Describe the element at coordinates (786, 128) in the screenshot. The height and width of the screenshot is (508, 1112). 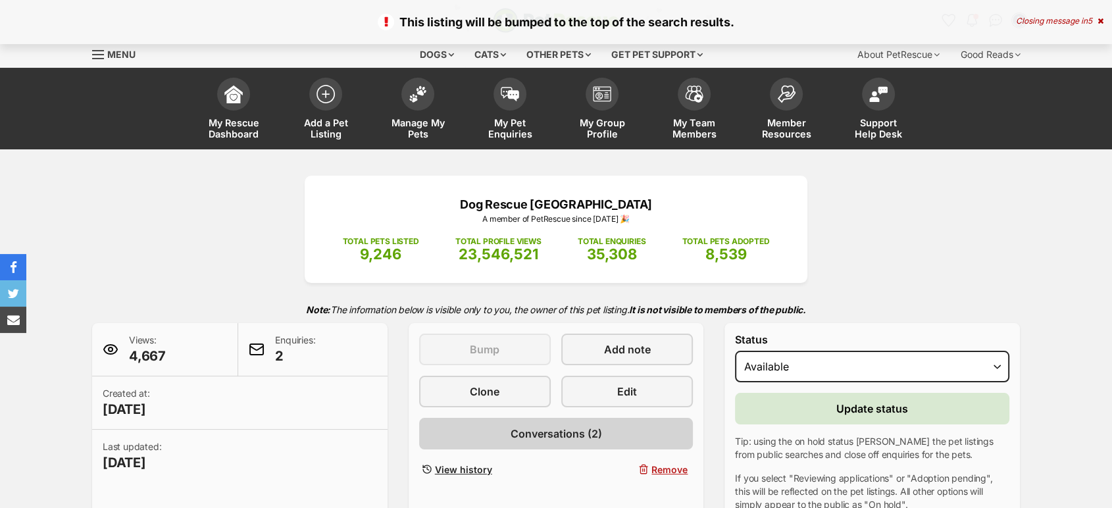
I see `span: Member Resources` at that location.